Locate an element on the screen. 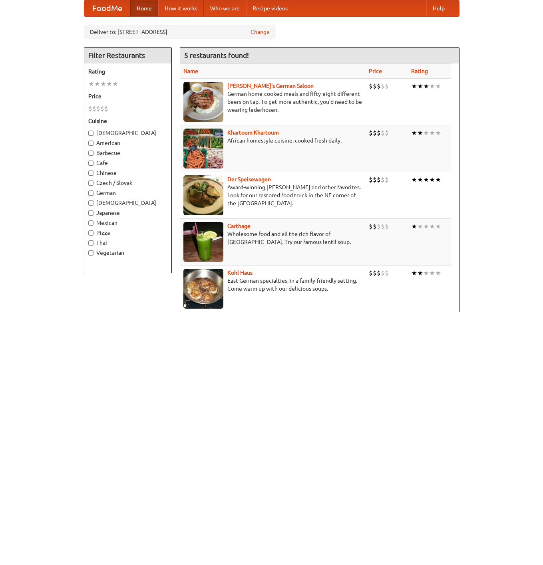 The height and width of the screenshot is (565, 543). img: khartoum.jpg is located at coordinates (203, 149).